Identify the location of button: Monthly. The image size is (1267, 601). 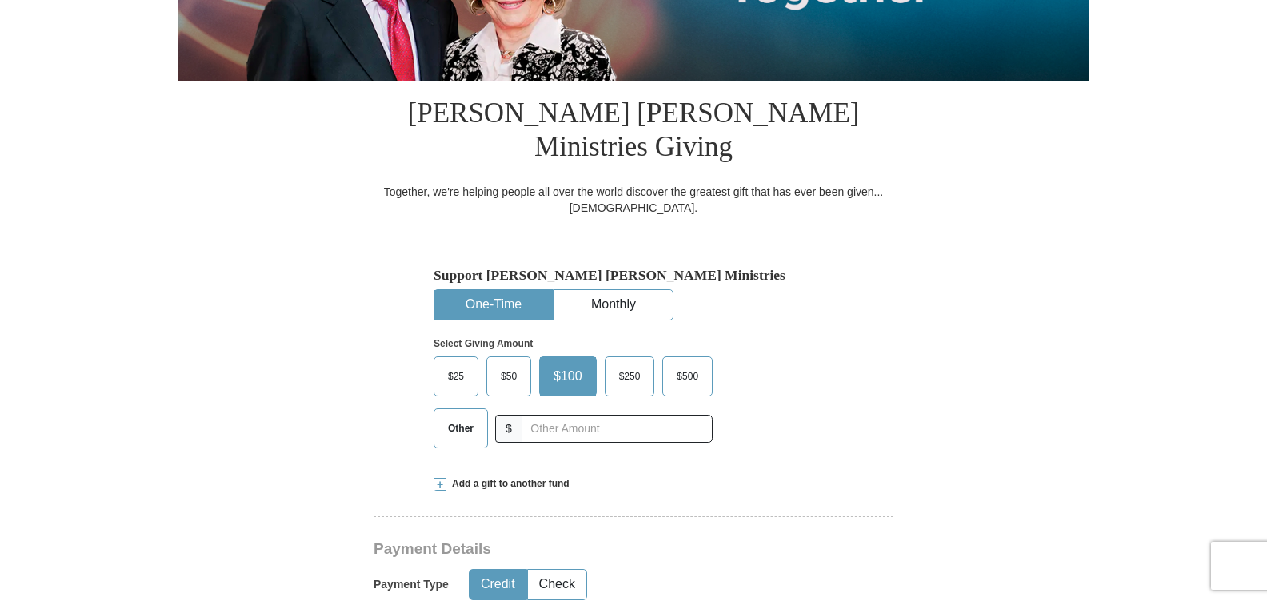
(613, 305).